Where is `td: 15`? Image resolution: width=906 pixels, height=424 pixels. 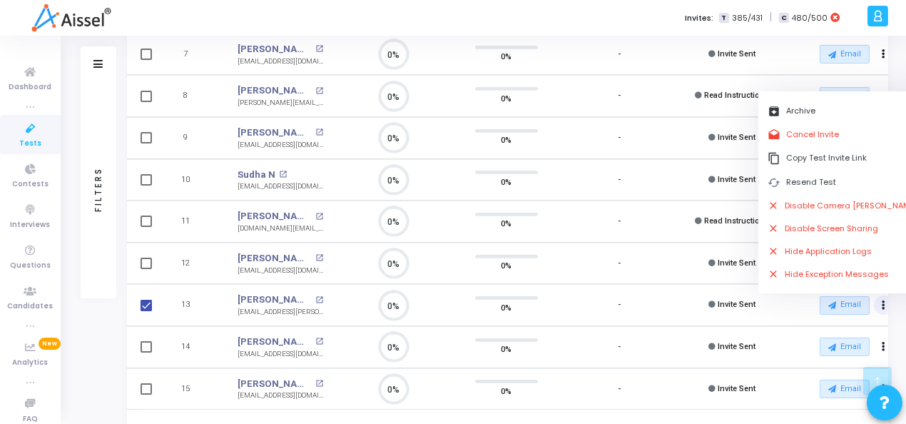
td: 15 is located at coordinates (193, 389).